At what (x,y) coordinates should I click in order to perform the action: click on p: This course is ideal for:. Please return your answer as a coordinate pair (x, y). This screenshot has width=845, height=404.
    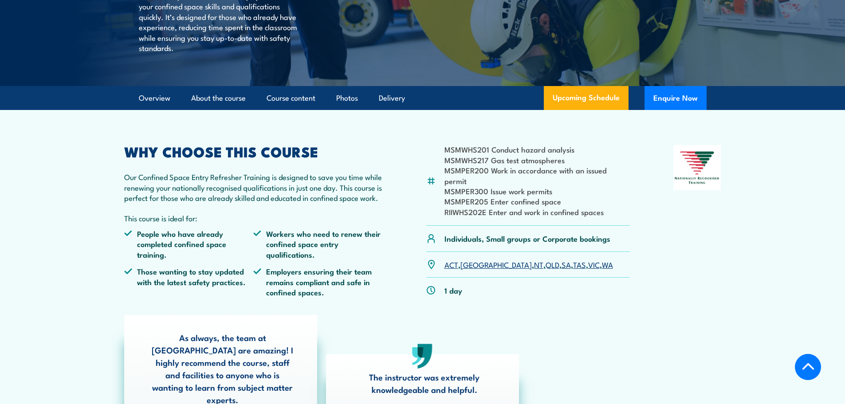
    Looking at the image, I should click on (254, 218).